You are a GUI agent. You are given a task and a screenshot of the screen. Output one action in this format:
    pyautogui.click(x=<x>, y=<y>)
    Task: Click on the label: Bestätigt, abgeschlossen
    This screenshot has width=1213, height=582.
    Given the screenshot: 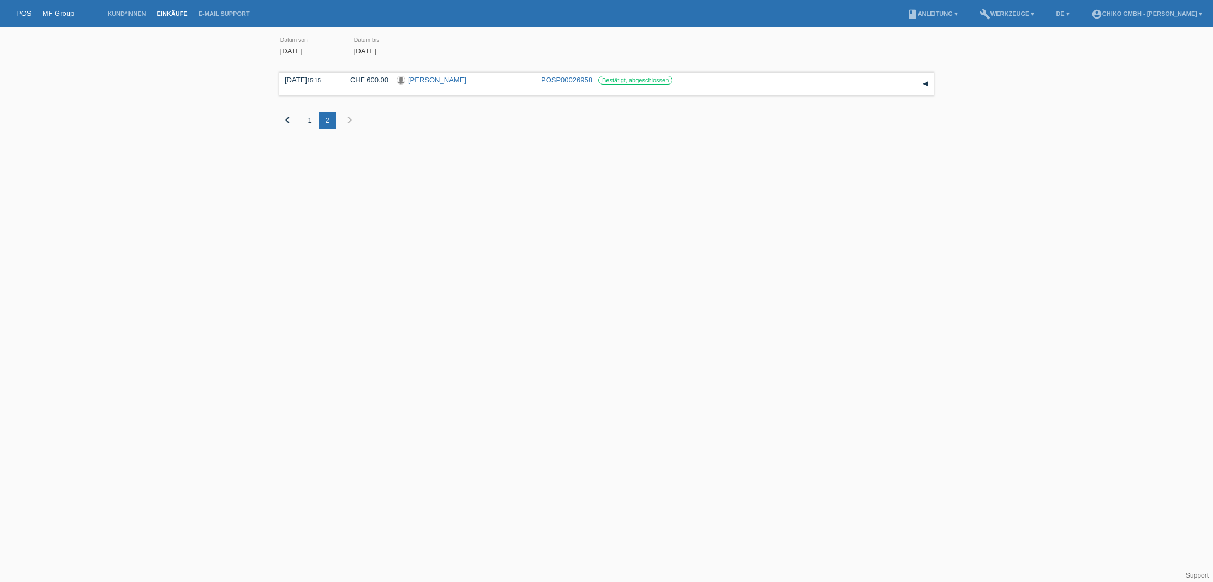 What is the action you would take?
    pyautogui.click(x=636, y=80)
    